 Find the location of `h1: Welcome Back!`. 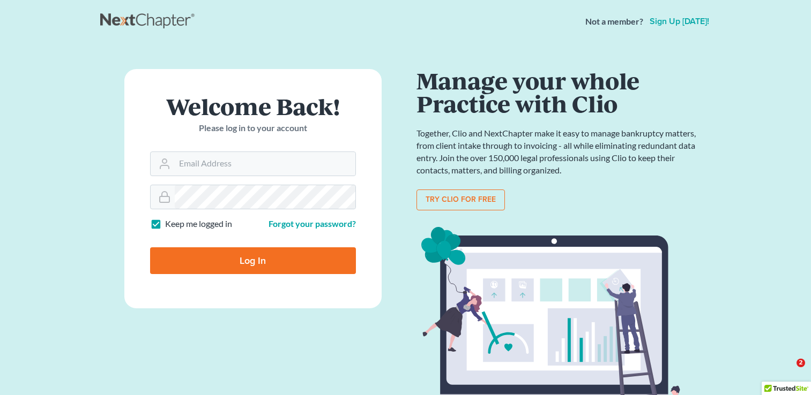

h1: Welcome Back! is located at coordinates (253, 106).